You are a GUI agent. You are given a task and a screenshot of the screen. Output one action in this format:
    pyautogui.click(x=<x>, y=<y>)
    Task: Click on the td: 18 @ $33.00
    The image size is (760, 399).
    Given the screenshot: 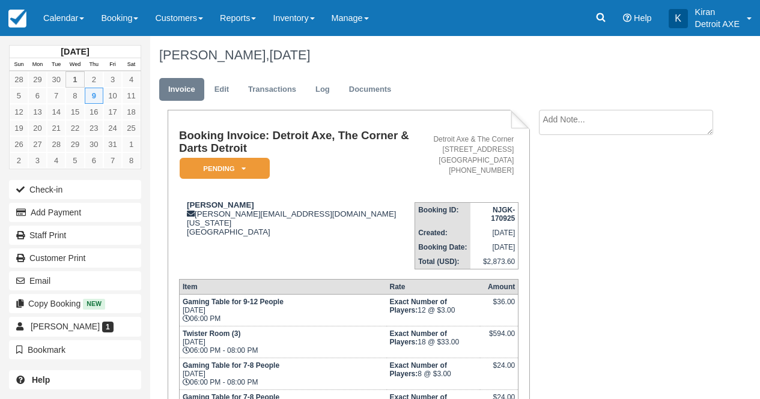 What is the action you would take?
    pyautogui.click(x=433, y=342)
    